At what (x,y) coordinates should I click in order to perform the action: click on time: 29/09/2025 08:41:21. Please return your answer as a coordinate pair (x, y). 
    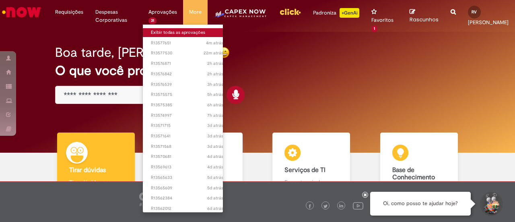
    Looking at the image, I should click on (215, 115).